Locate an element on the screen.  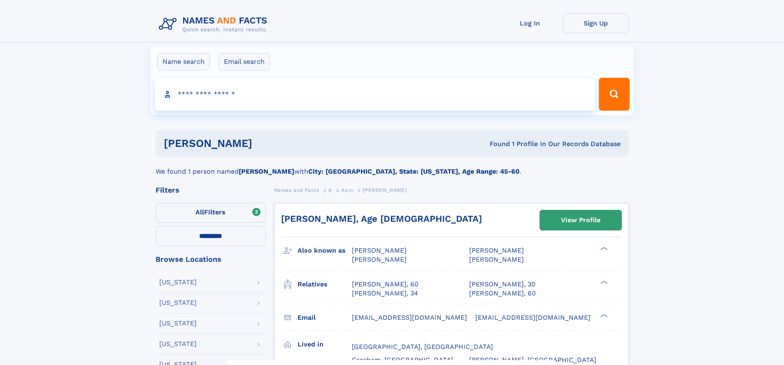
span: A is located at coordinates (330, 190).